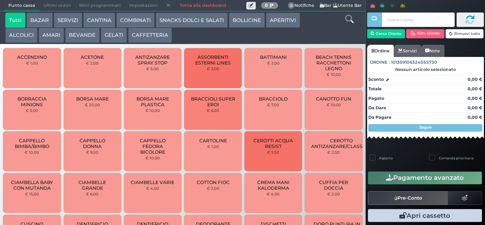 This screenshot has width=485, height=225. Describe the element at coordinates (273, 105) in the screenshot. I see `small: € 7,00` at that location.